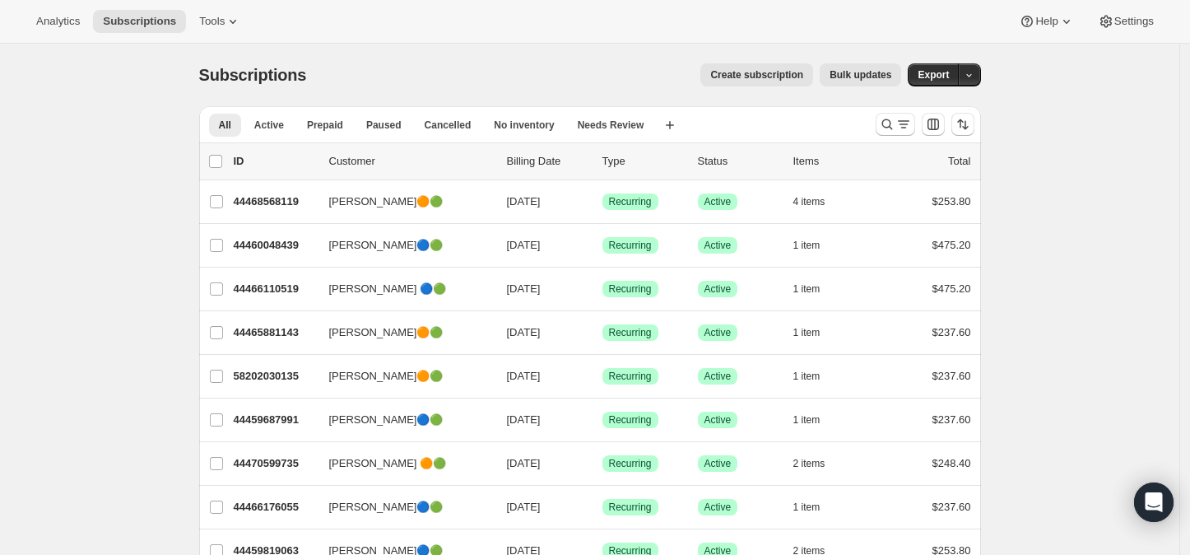 This screenshot has height=555, width=1190. Describe the element at coordinates (225, 125) in the screenshot. I see `span: All` at that location.